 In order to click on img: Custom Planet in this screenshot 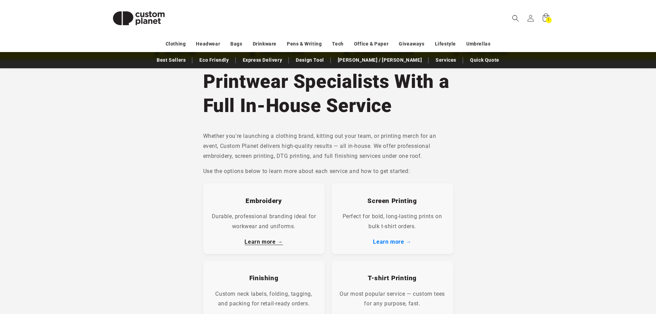, I will do `click(139, 18)`.